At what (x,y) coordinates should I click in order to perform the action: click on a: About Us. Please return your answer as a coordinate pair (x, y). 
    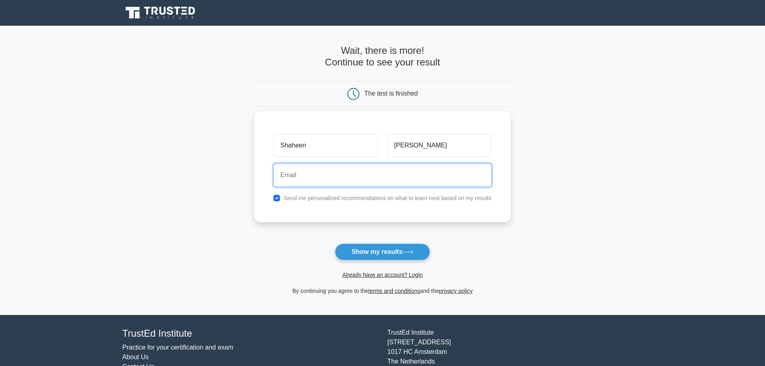
    Looking at the image, I should click on (136, 357).